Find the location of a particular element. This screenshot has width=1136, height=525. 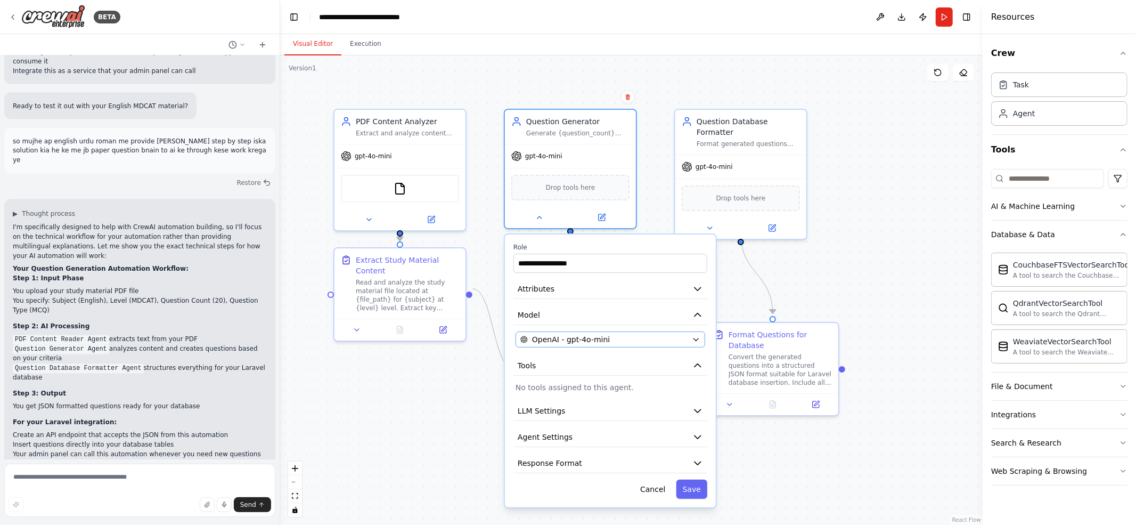

img: Logo is located at coordinates (53, 17).